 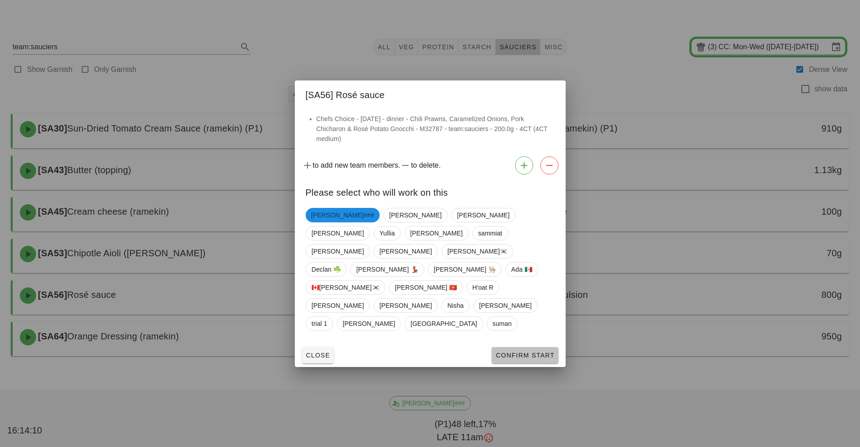 What do you see at coordinates (502, 323) in the screenshot?
I see `span: suman` at bounding box center [502, 323].